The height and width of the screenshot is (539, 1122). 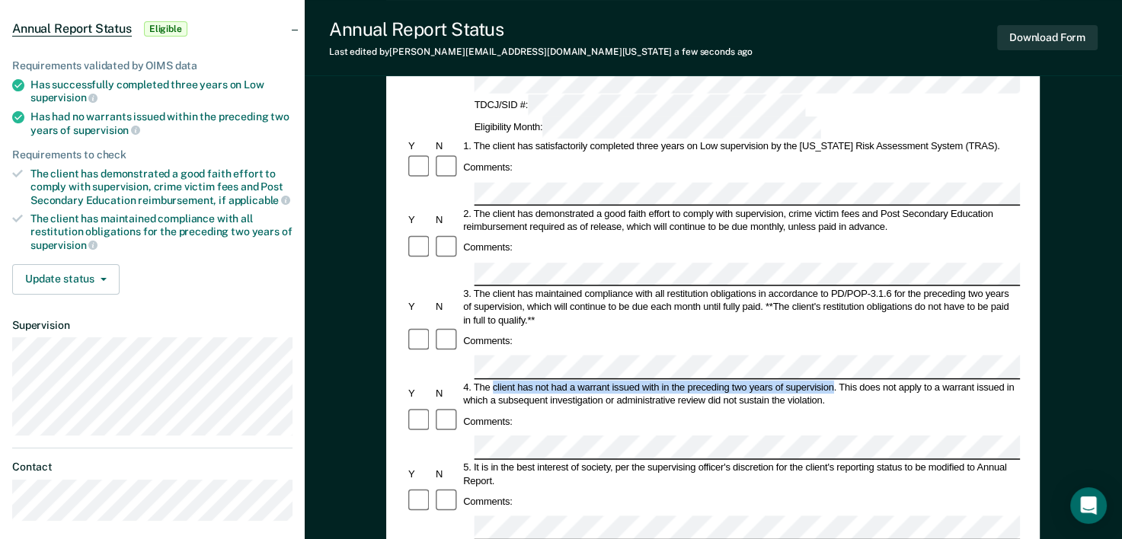 What do you see at coordinates (152, 155) in the screenshot?
I see `div: Requirements to check` at bounding box center [152, 155].